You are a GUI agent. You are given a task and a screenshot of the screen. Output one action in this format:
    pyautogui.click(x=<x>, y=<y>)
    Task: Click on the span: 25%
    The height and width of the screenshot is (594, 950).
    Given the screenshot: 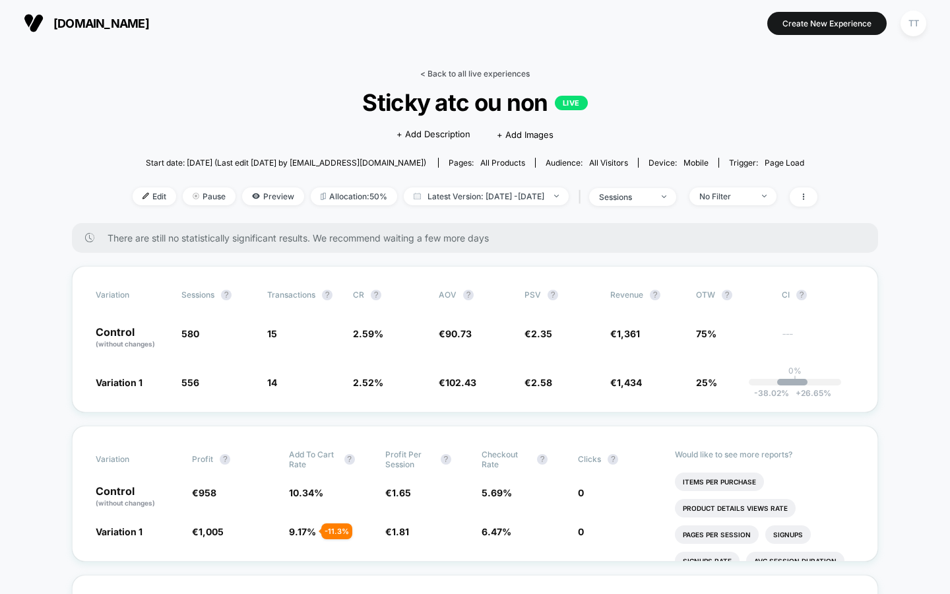 What is the action you would take?
    pyautogui.click(x=707, y=382)
    